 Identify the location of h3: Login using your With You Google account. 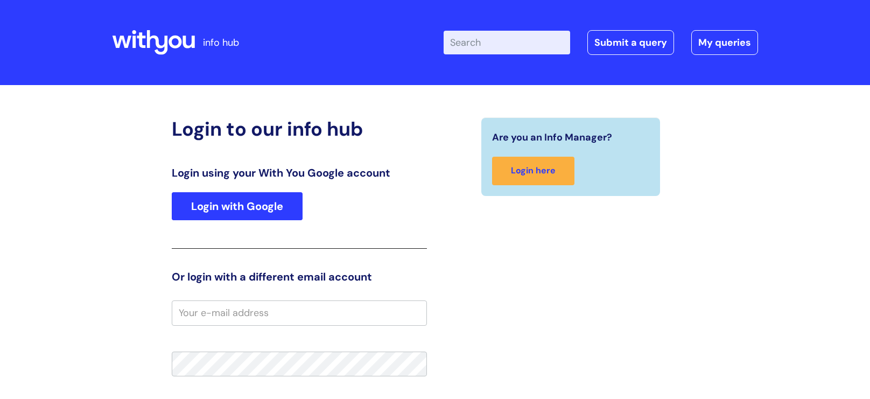
(299, 173).